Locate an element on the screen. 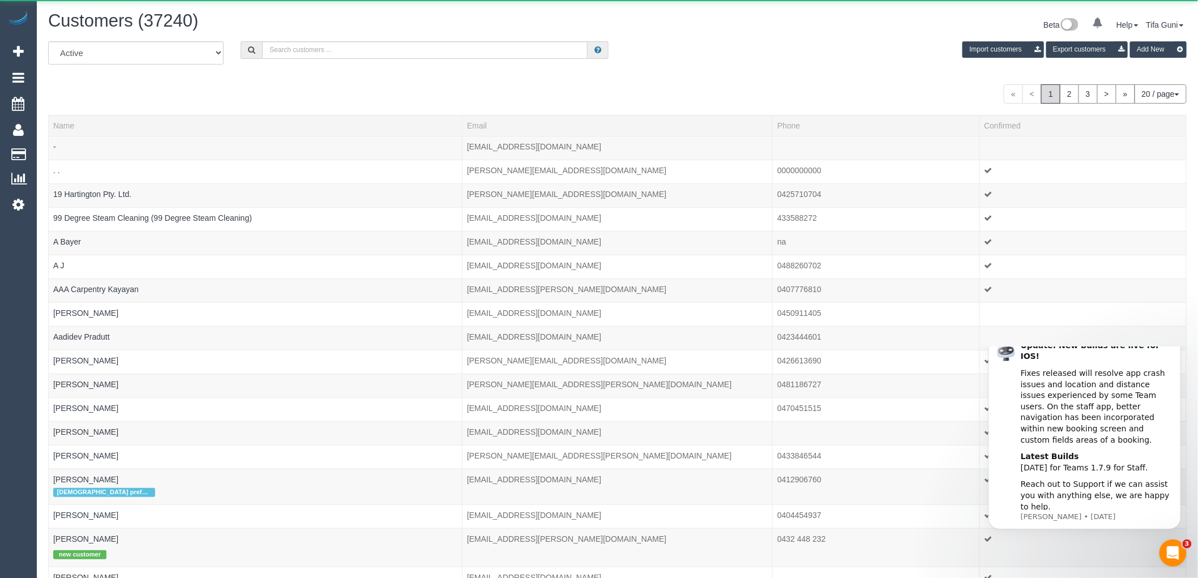 The image size is (1198, 578). th: Confirmed is located at coordinates (1082, 125).